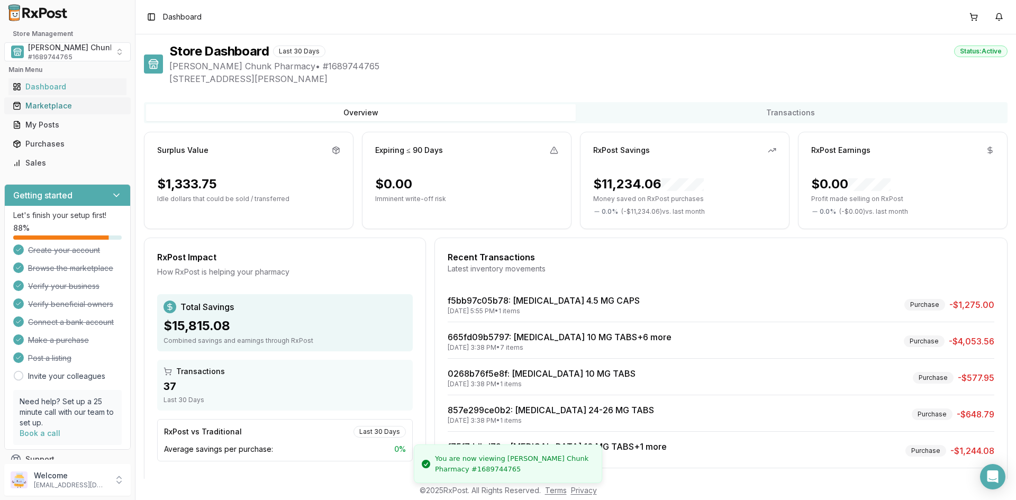 The width and height of the screenshot is (1016, 500). What do you see at coordinates (285, 257) in the screenshot?
I see `div: RxPost Impact` at bounding box center [285, 257].